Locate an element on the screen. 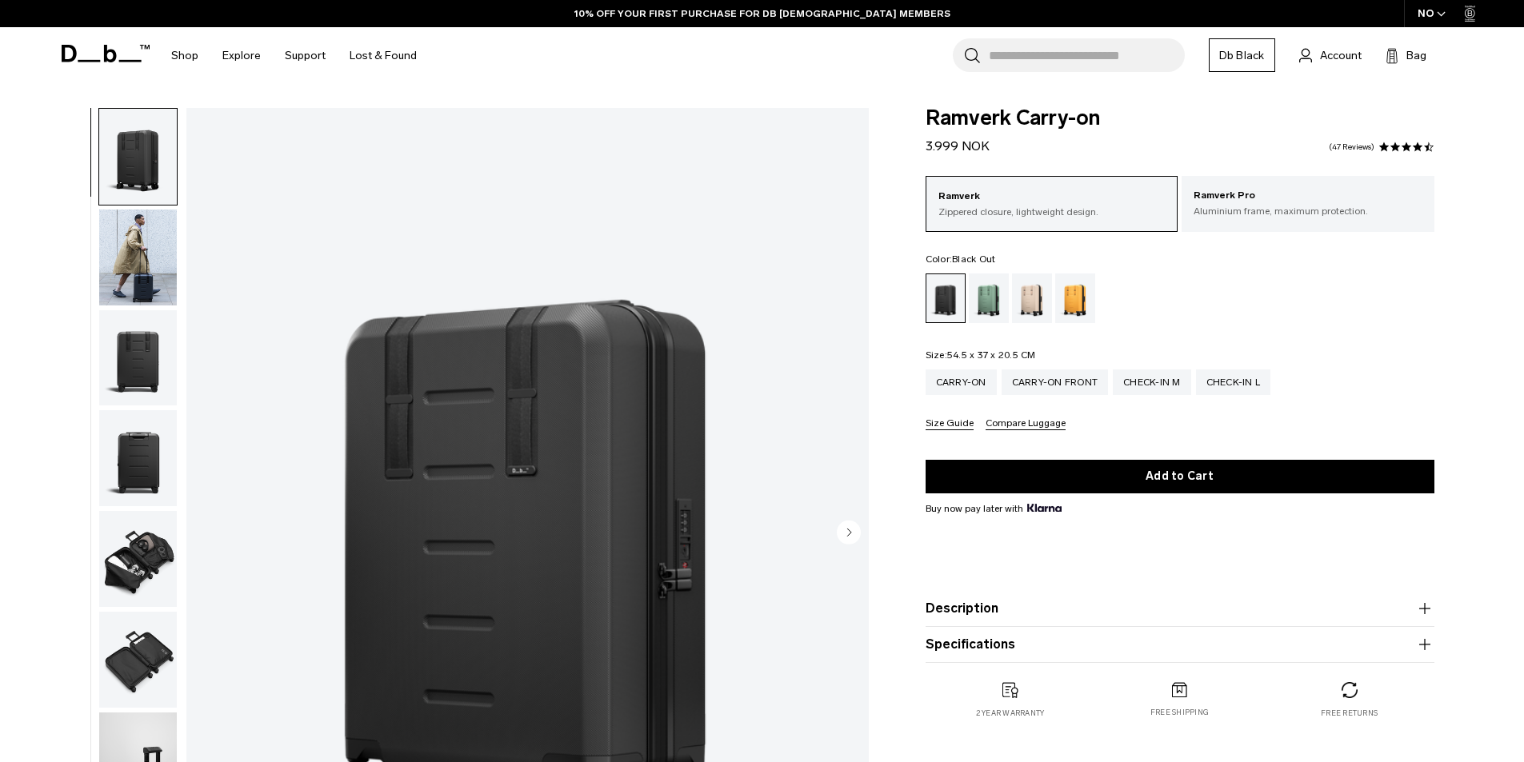 Image resolution: width=1524 pixels, height=762 pixels. a: Explore is located at coordinates (242, 55).